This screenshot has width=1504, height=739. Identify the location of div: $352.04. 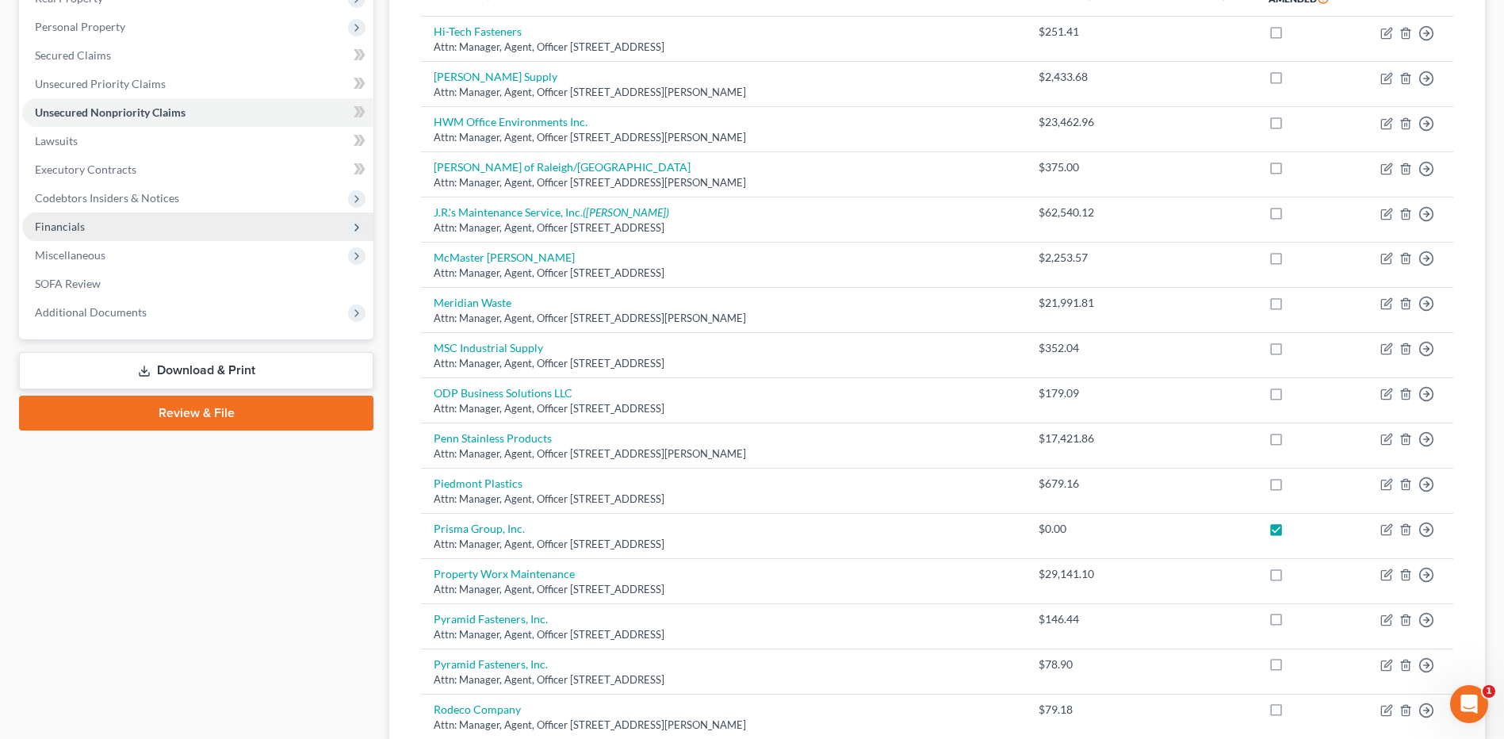
(1080, 348).